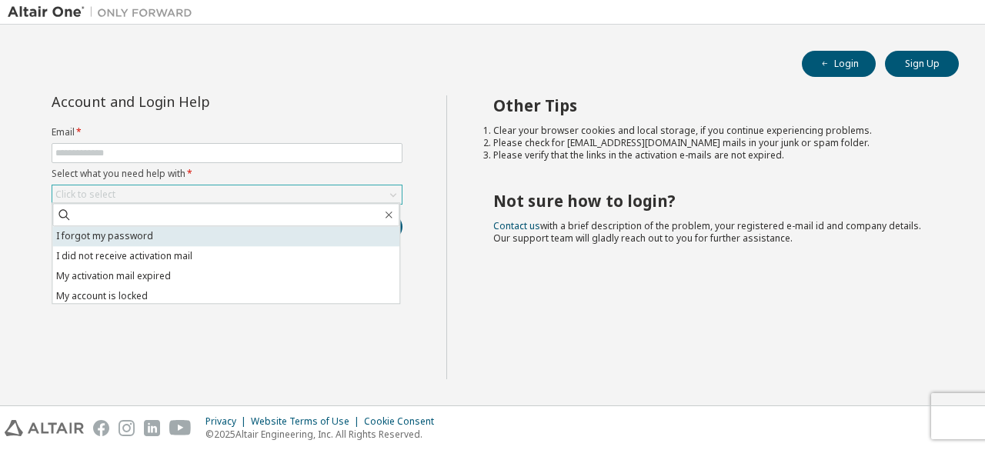 Image resolution: width=985 pixels, height=450 pixels. What do you see at coordinates (101, 428) in the screenshot?
I see `img: facebook.svg` at bounding box center [101, 428].